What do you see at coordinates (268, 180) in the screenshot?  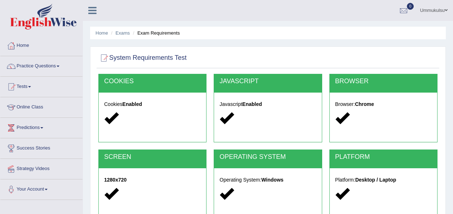 I see `h5: Operating System:` at bounding box center [268, 180].